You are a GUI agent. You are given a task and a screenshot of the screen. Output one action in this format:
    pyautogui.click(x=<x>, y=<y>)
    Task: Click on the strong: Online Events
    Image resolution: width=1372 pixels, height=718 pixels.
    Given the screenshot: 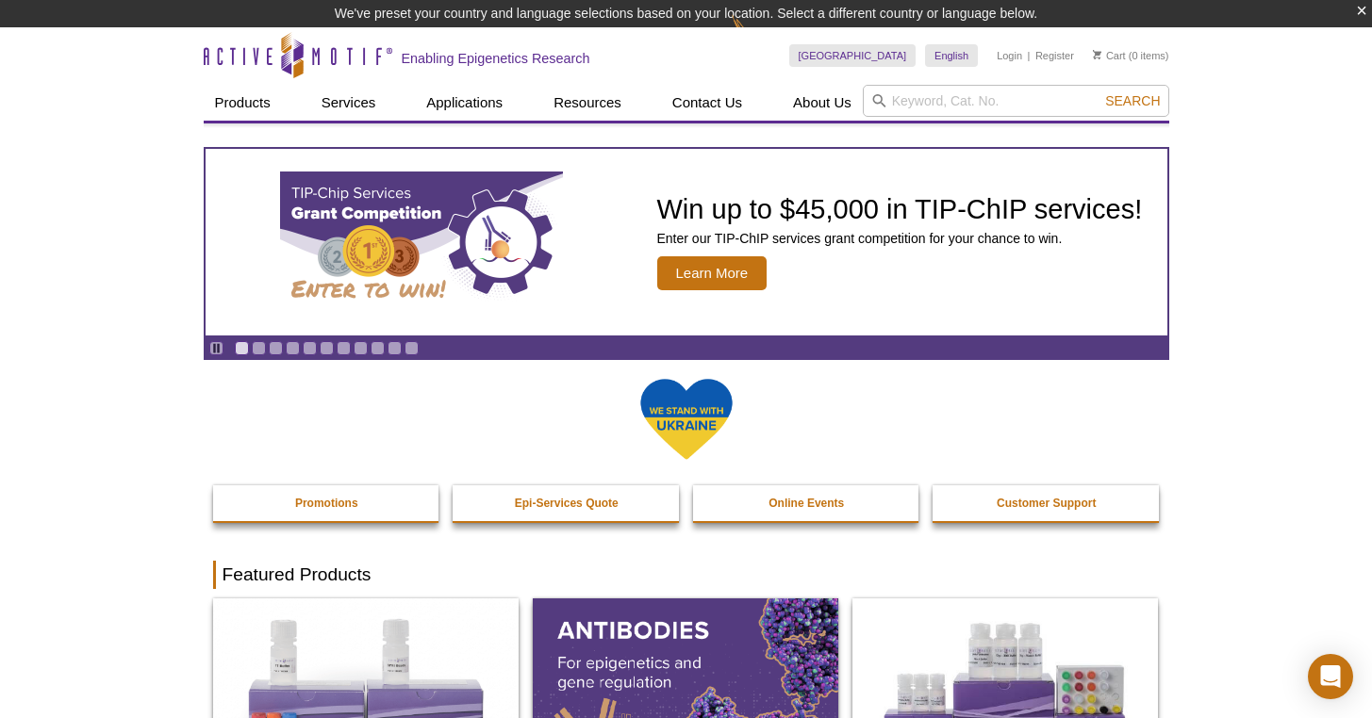 What is the action you would take?
    pyautogui.click(x=806, y=503)
    